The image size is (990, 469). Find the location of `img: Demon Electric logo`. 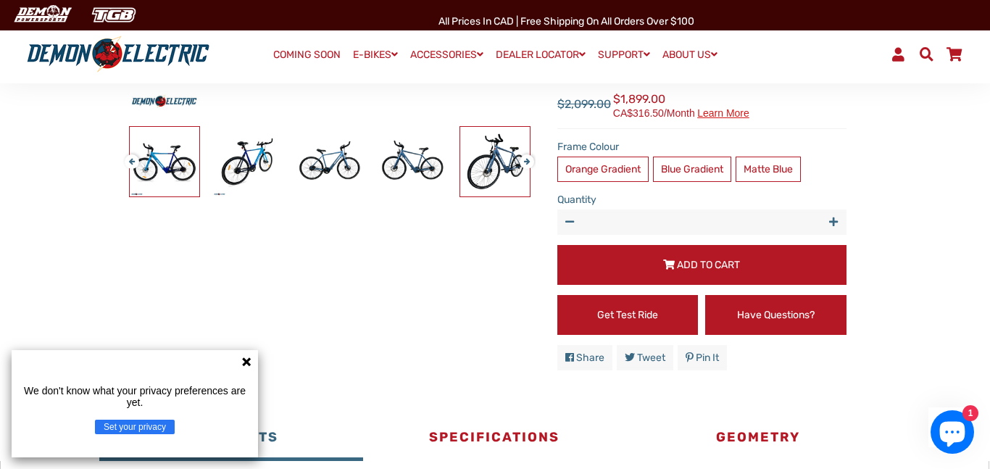

img: Demon Electric logo is located at coordinates (118, 54).